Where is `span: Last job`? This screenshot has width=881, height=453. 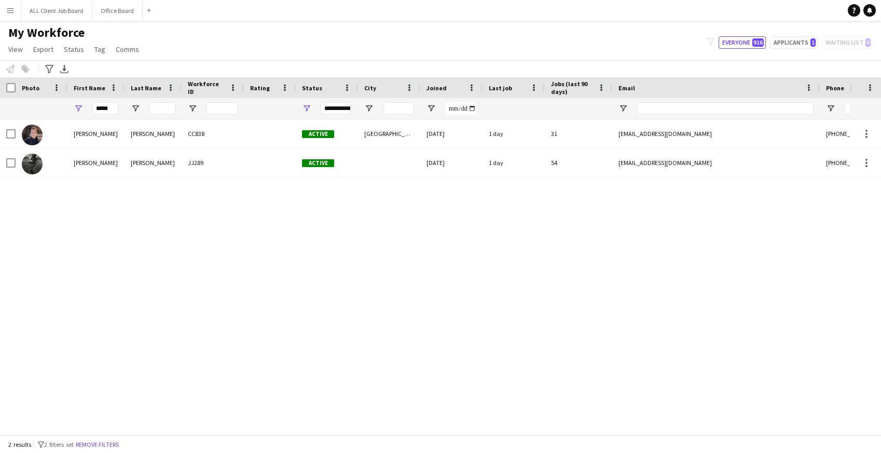
span: Last job is located at coordinates (500, 88).